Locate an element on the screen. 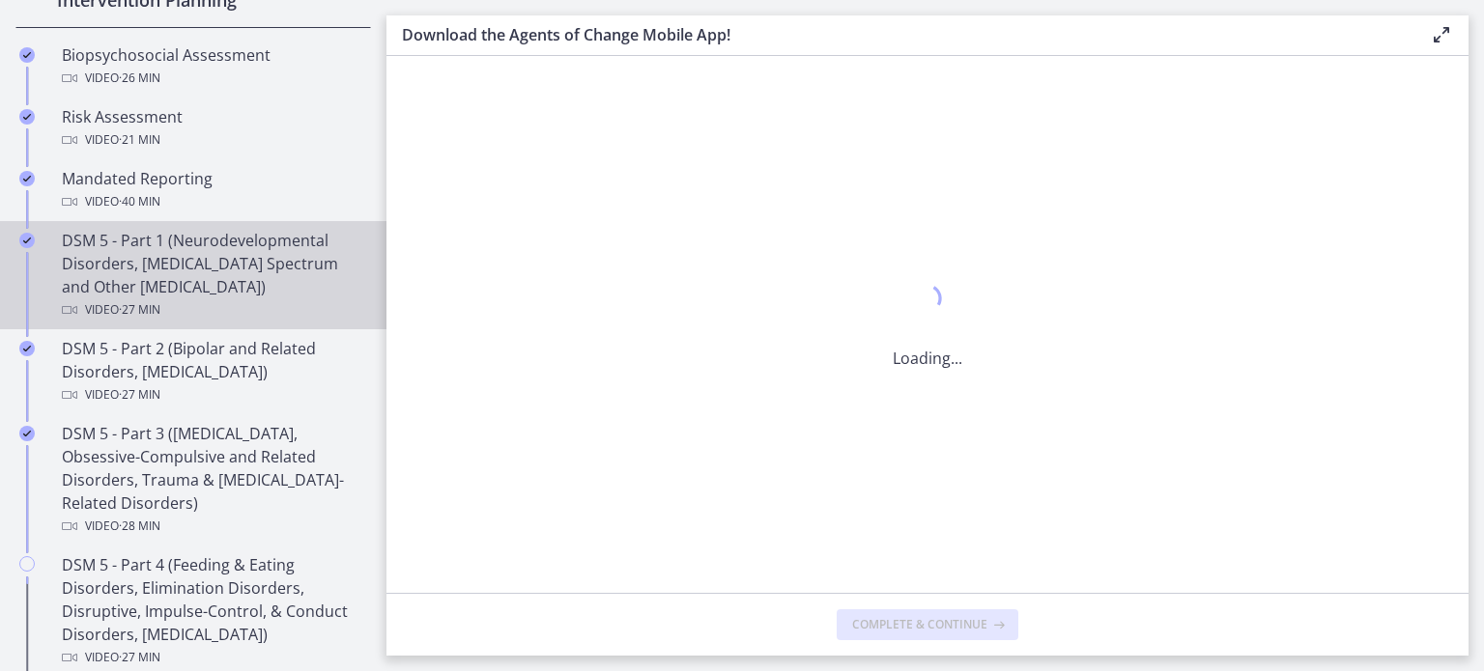  div: DSM 5 - Part 4 (Feeding & Eating Disorders, Elimination Disorders, Disruptive, Impulse-Control, &... is located at coordinates (213, 612).